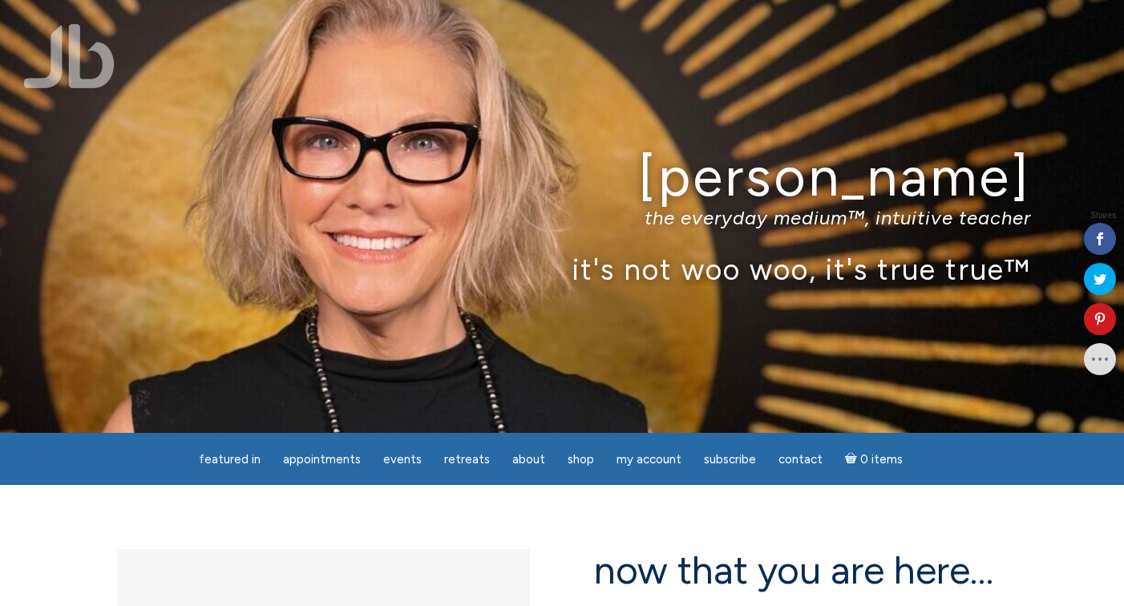 The height and width of the screenshot is (606, 1124). What do you see at coordinates (528, 459) in the screenshot?
I see `span: About` at bounding box center [528, 459].